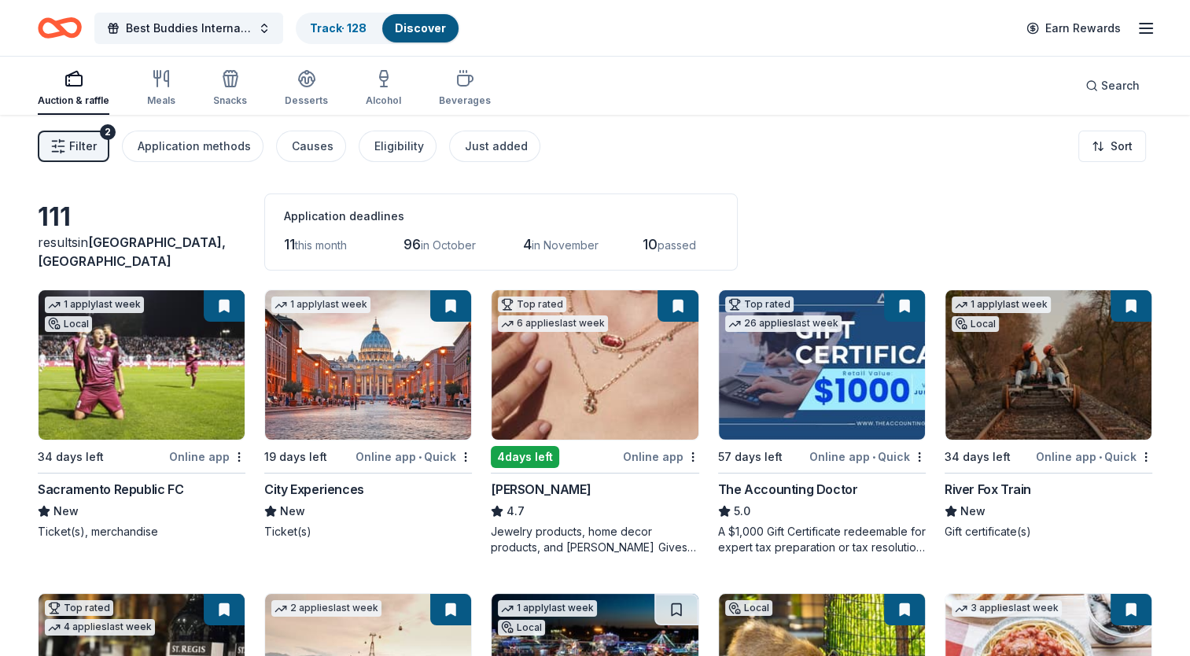 The width and height of the screenshot is (1190, 656). What do you see at coordinates (565, 245) in the screenshot?
I see `span: in November` at bounding box center [565, 245].